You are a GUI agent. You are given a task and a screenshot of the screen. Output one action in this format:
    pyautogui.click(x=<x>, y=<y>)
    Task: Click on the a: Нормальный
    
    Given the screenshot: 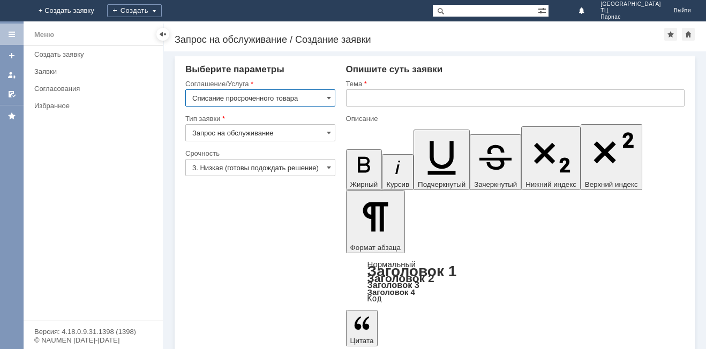 What is the action you would take?
    pyautogui.click(x=392, y=264)
    